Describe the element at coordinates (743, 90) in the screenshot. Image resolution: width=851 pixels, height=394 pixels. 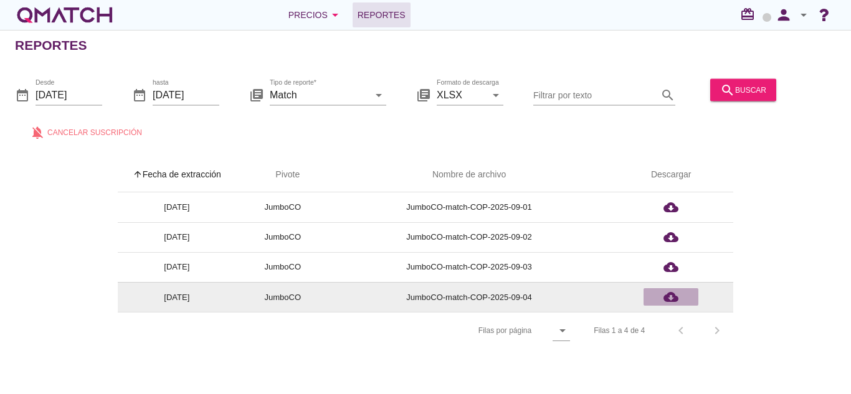
I see `div: buscar` at that location.